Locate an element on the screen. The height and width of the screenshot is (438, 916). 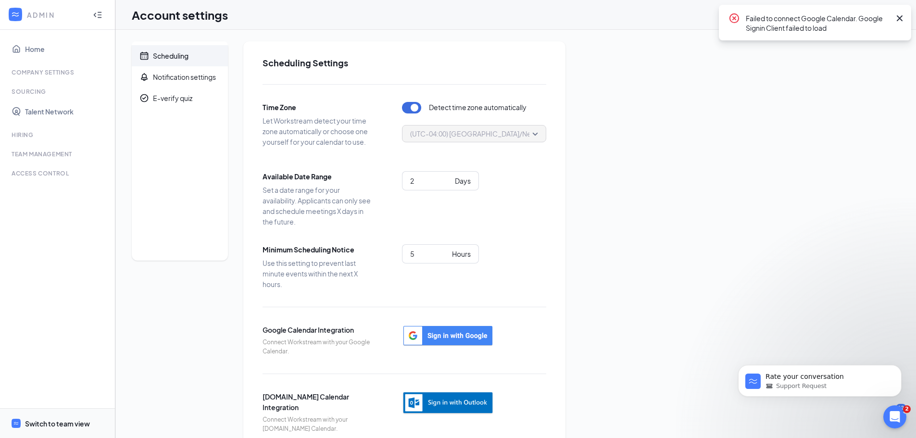
h1: Account settings is located at coordinates (180, 15).